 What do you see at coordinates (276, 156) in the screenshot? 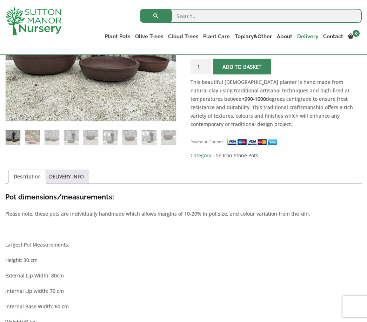
I see `span: Category:` at bounding box center [276, 156].